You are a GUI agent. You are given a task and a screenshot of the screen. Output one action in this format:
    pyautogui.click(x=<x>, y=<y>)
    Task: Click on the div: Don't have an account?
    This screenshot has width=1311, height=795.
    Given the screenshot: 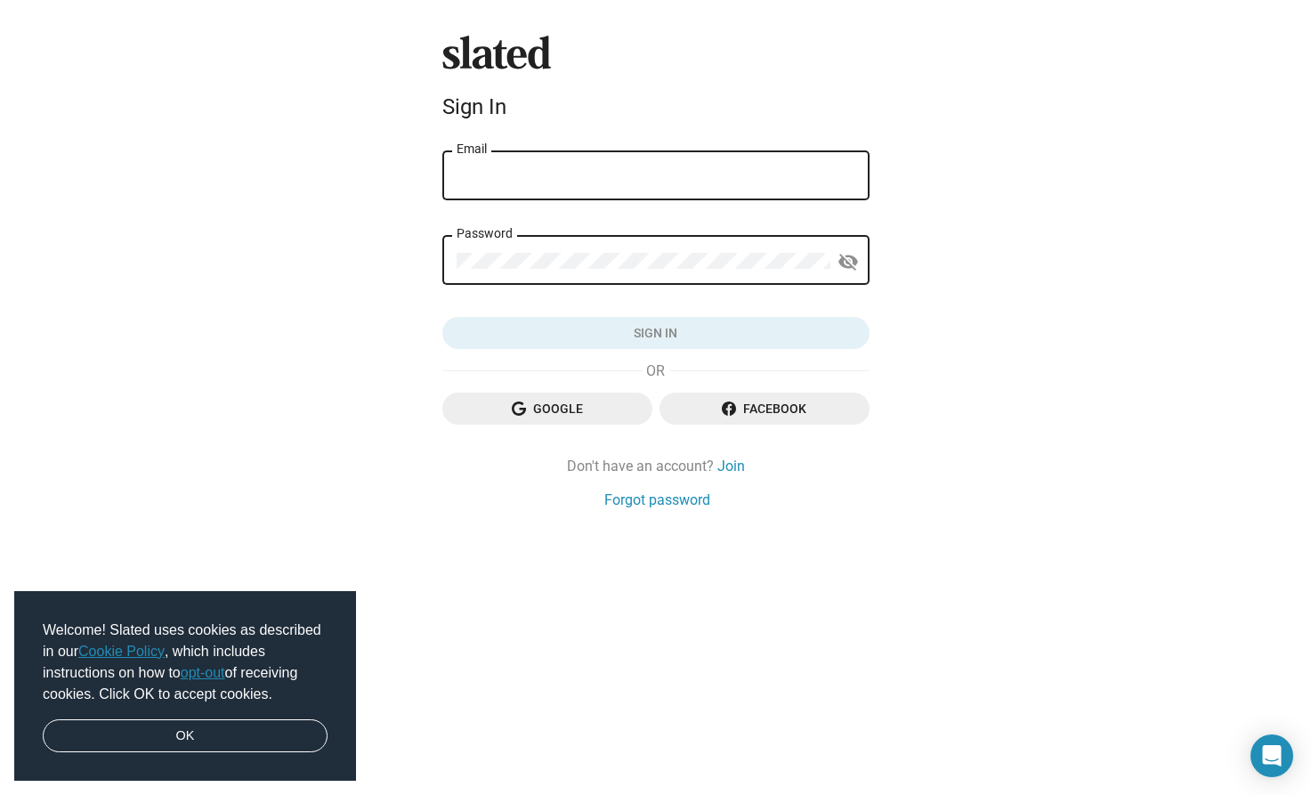 What is the action you would take?
    pyautogui.click(x=656, y=465)
    